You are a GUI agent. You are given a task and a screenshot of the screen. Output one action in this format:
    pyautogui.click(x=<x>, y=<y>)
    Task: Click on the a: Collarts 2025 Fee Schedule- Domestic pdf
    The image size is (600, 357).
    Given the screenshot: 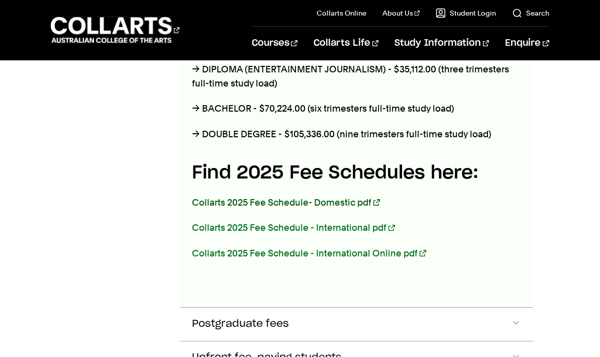 What is the action you would take?
    pyautogui.click(x=285, y=202)
    